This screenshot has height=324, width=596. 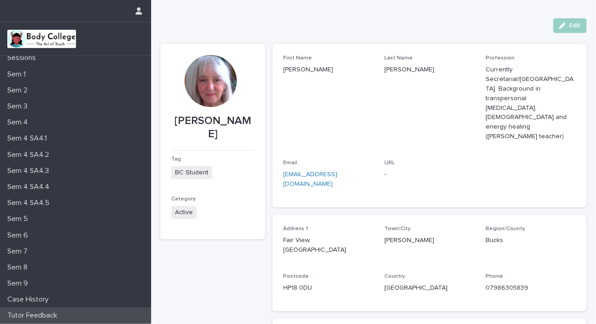 I want to click on p: Sem 8, so click(x=19, y=268).